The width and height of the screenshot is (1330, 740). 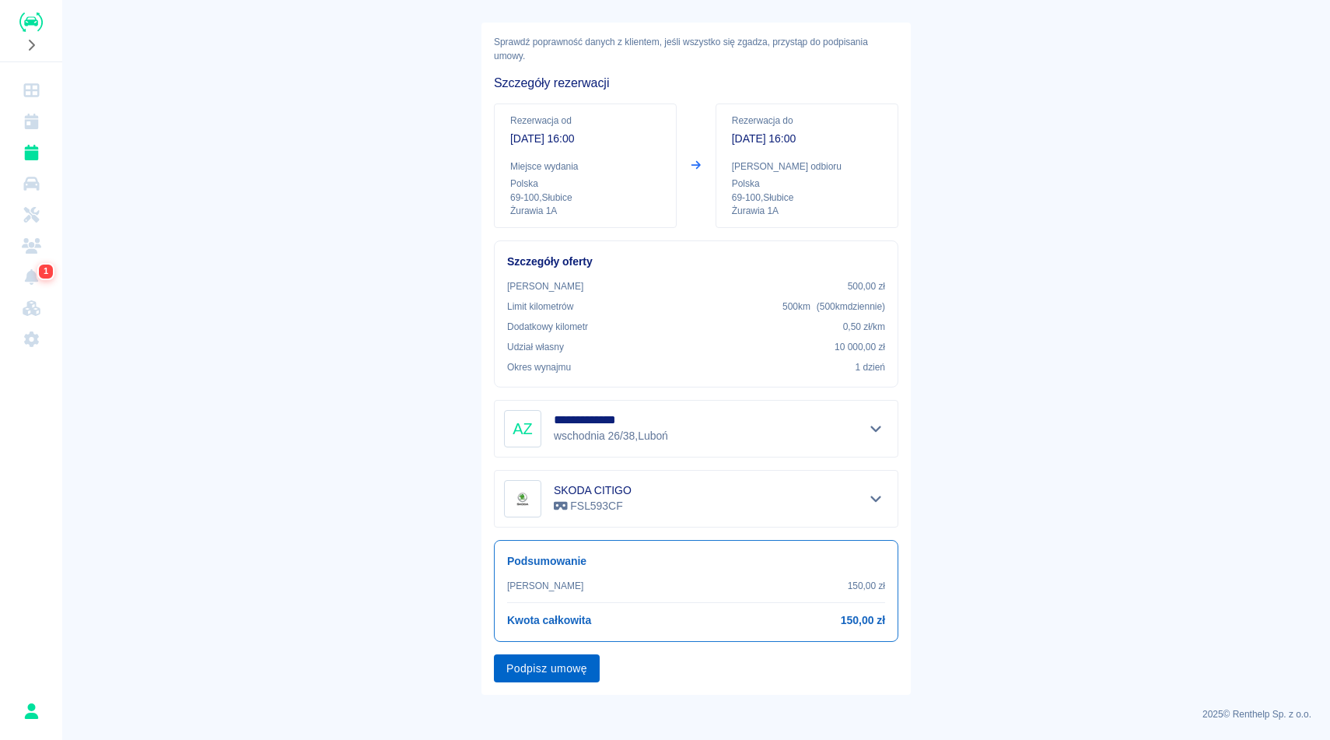 What do you see at coordinates (31, 22) in the screenshot?
I see `a: Renthelp` at bounding box center [31, 22].